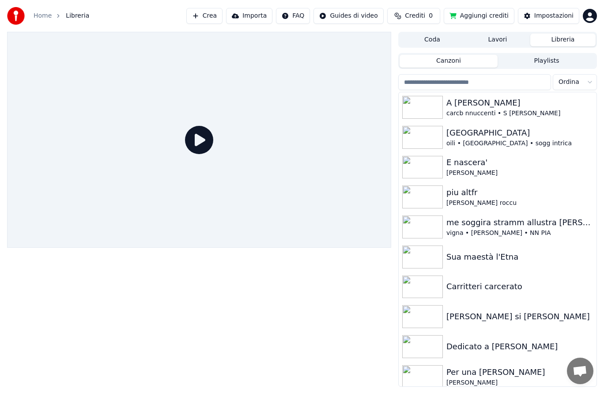 The height and width of the screenshot is (393, 604). What do you see at coordinates (548, 16) in the screenshot?
I see `button: Impostazioni` at bounding box center [548, 16].